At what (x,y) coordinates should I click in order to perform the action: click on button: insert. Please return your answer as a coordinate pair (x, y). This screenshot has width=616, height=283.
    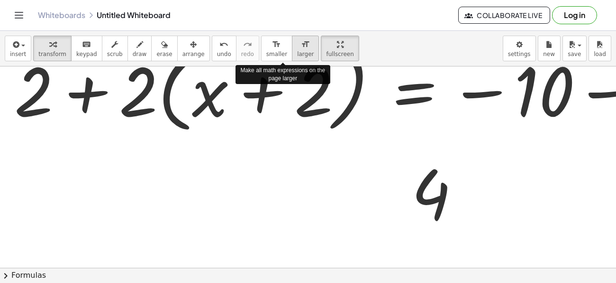
    Looking at the image, I should click on (18, 48).